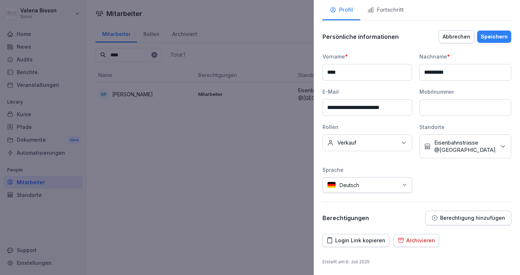 Image resolution: width=520 pixels, height=275 pixels. What do you see at coordinates (367, 185) in the screenshot?
I see `div: Deutsch` at bounding box center [367, 185].